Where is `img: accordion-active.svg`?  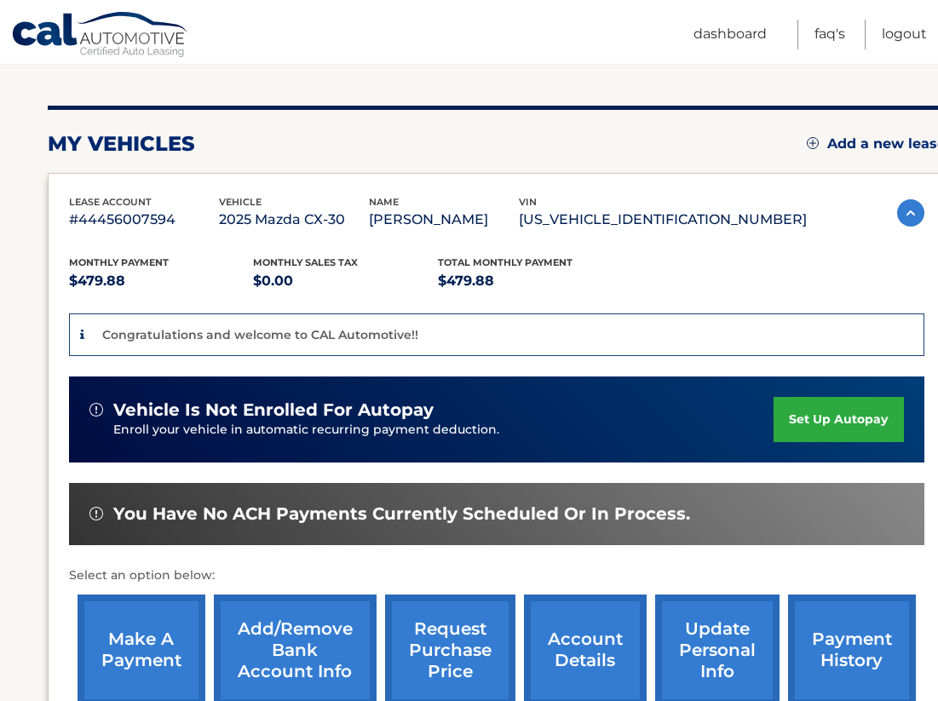
img: accordion-active.svg is located at coordinates (911, 213).